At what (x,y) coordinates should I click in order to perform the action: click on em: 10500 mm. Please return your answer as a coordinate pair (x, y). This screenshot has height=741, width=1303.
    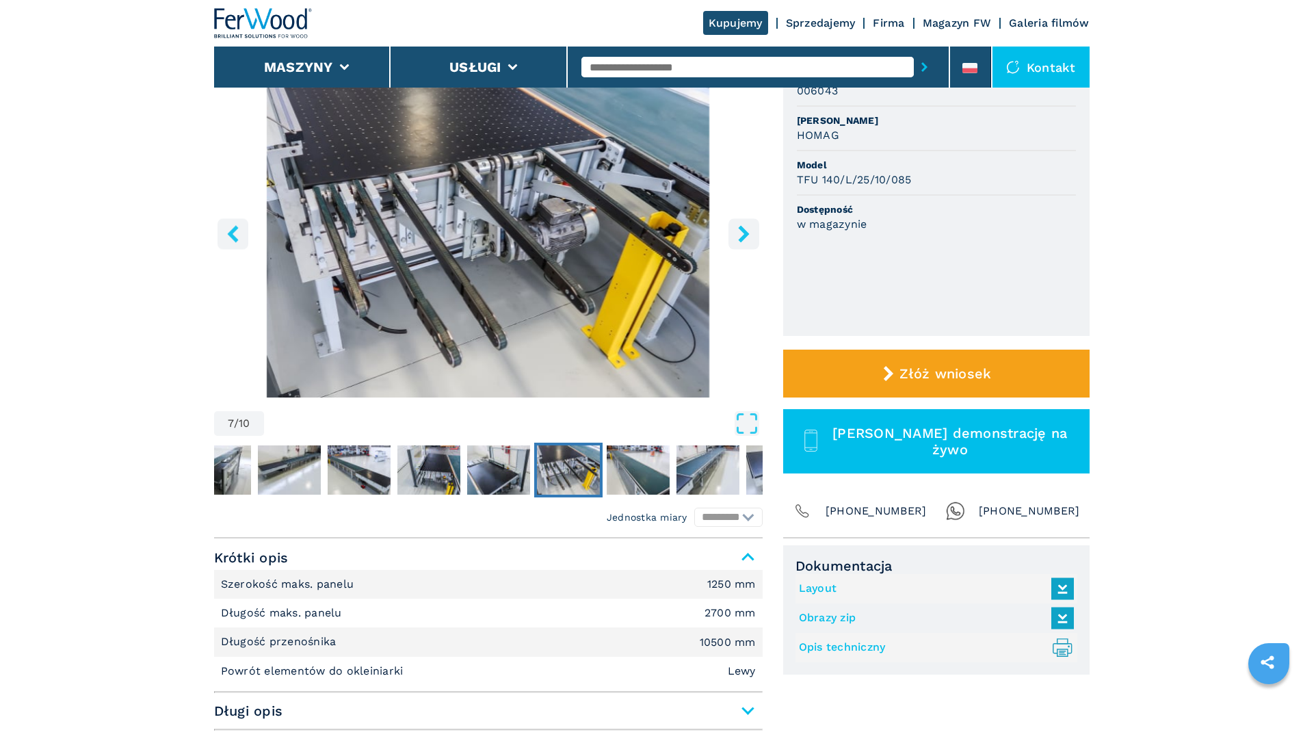
    Looking at the image, I should click on (728, 642).